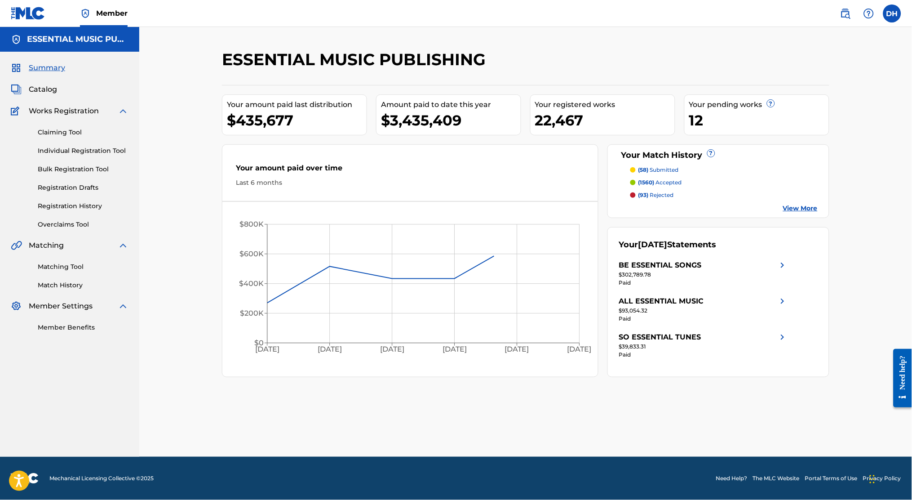  I want to click on a: Privacy Policy, so click(882, 478).